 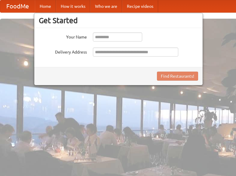 What do you see at coordinates (140, 6) in the screenshot?
I see `a: Recipe videos` at bounding box center [140, 6].